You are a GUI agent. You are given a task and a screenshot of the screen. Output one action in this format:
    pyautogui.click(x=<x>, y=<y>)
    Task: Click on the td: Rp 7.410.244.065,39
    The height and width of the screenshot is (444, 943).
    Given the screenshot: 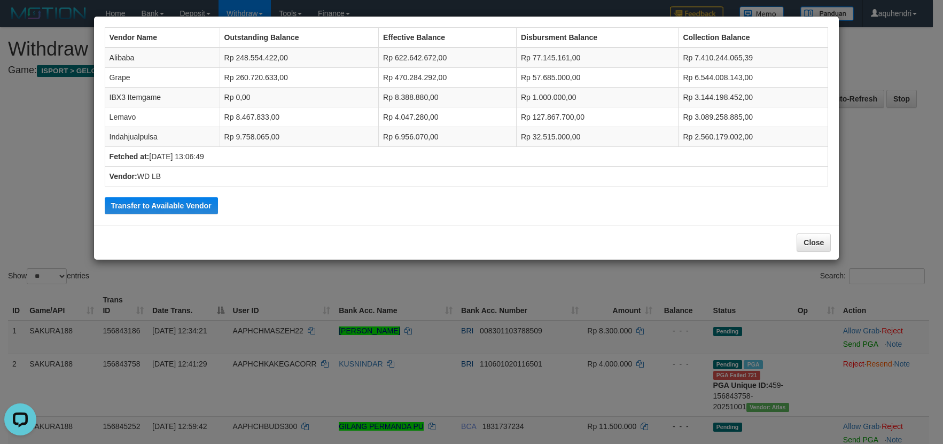 What is the action you would take?
    pyautogui.click(x=754, y=58)
    